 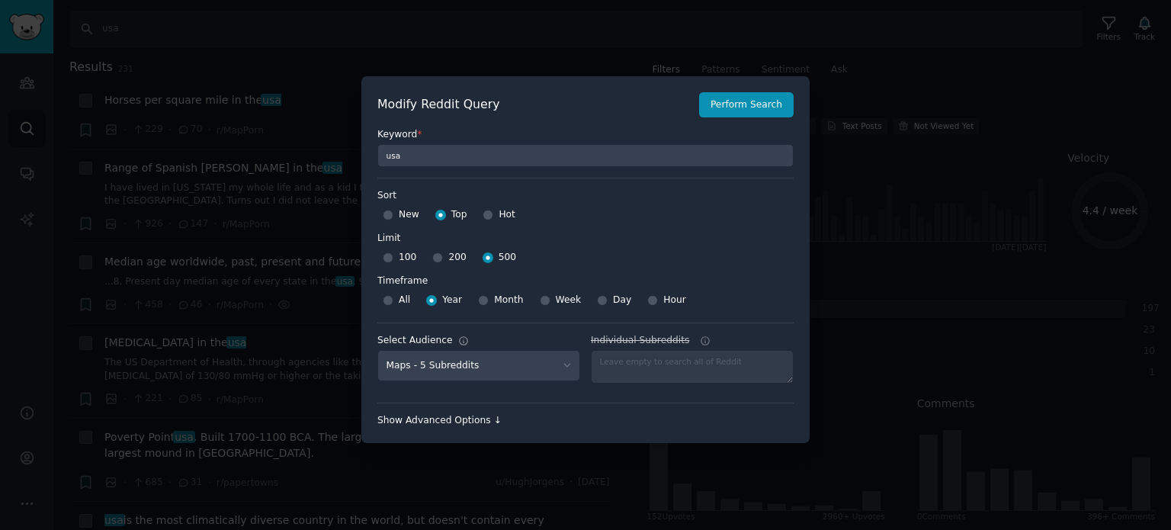 What do you see at coordinates (459, 215) in the screenshot?
I see `span: Top` at bounding box center [459, 215].